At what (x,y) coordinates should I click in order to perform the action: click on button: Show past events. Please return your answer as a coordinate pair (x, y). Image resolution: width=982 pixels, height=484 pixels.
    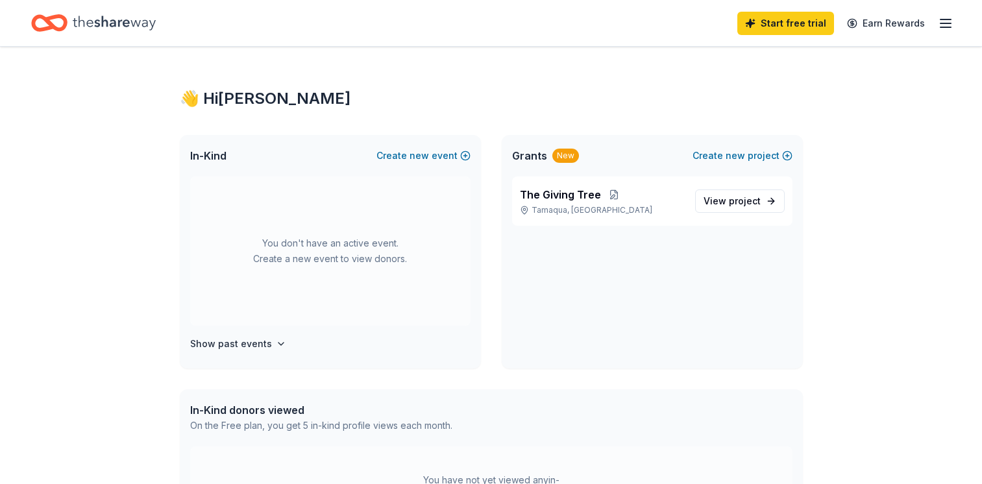
    Looking at the image, I should click on (238, 344).